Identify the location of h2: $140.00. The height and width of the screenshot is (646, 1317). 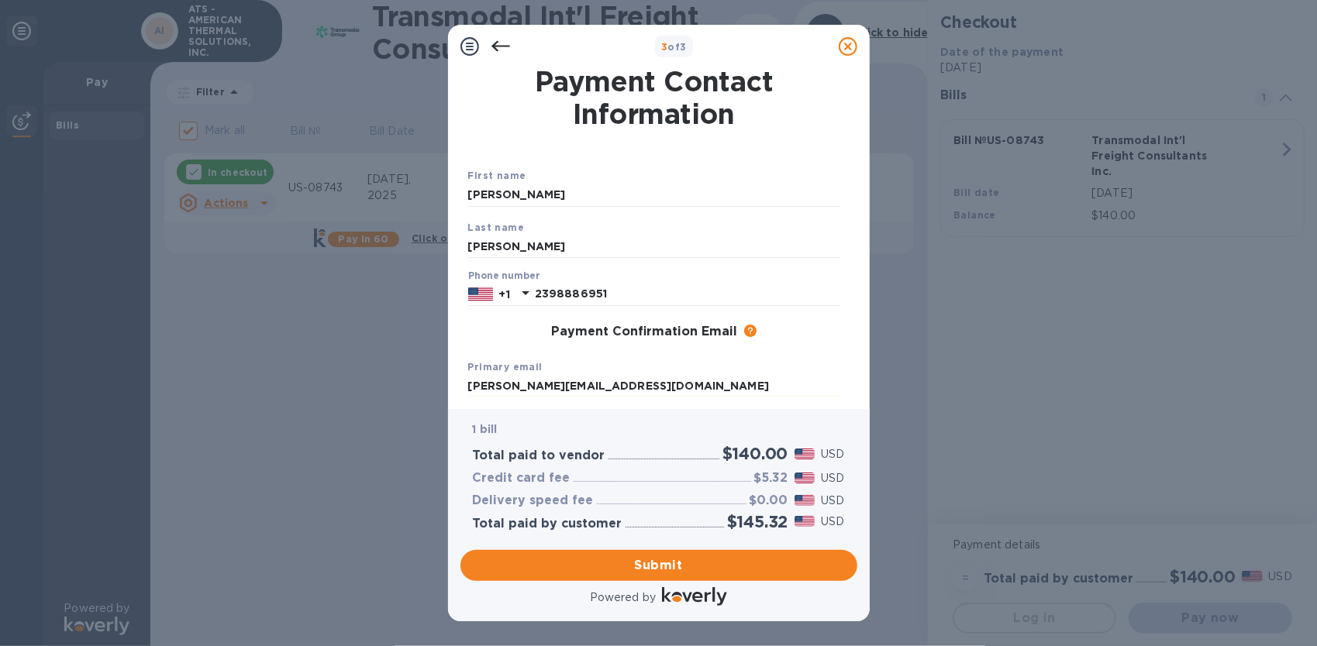
(755, 453).